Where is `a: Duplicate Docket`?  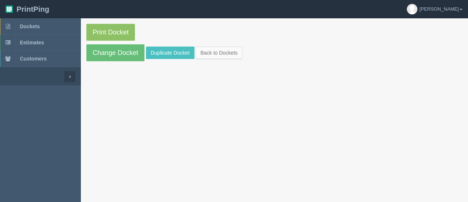 a: Duplicate Docket is located at coordinates (170, 53).